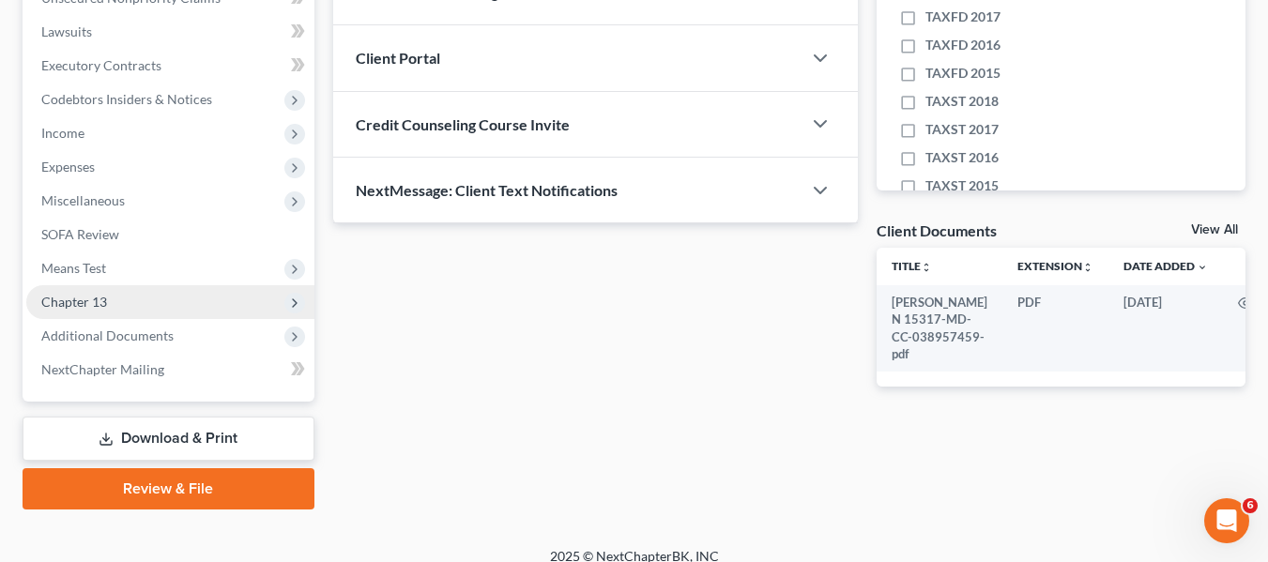 This screenshot has width=1268, height=562. What do you see at coordinates (963, 17) in the screenshot?
I see `span: TAXFD 2017` at bounding box center [963, 17].